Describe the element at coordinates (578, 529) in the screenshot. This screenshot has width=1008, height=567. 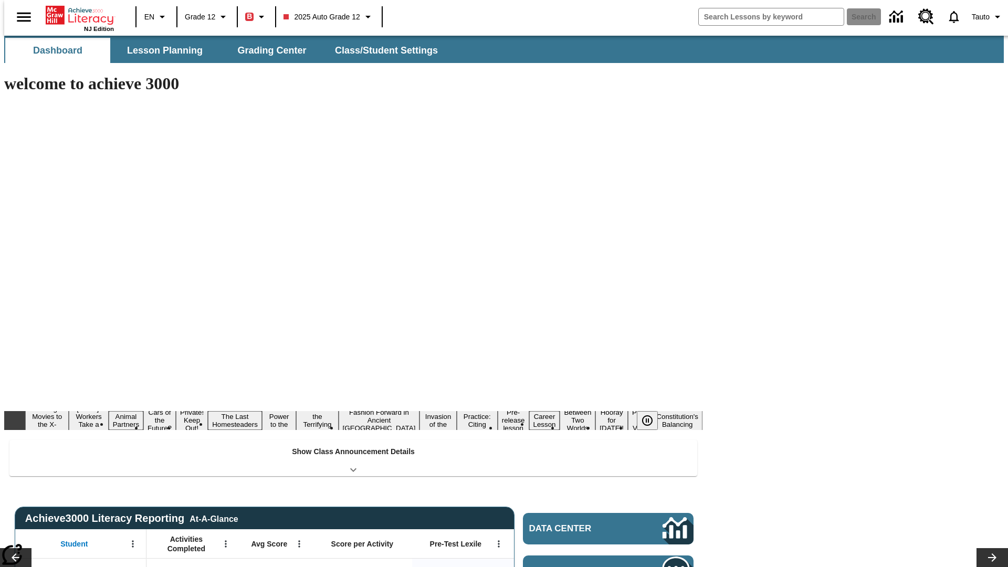
I see `span: Data Center` at that location.